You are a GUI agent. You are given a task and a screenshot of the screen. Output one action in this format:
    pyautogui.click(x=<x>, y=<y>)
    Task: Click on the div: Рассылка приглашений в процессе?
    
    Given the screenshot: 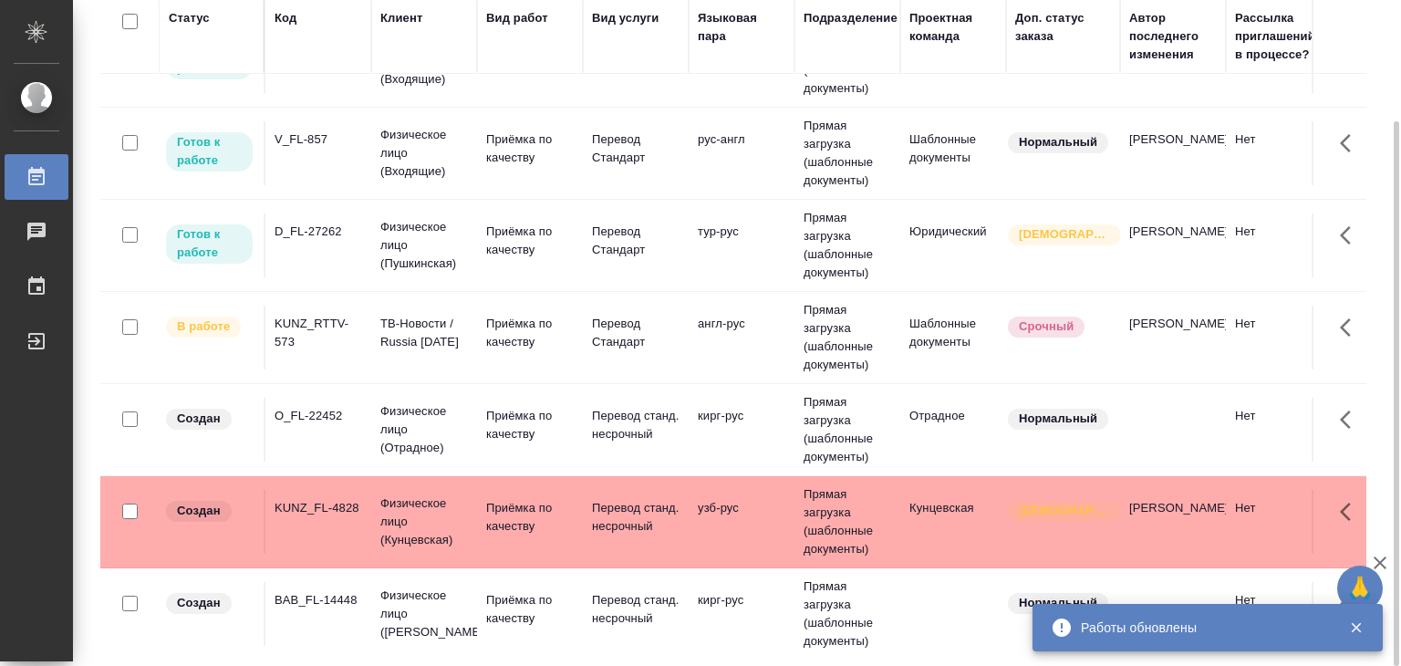 What is the action you would take?
    pyautogui.click(x=1278, y=36)
    